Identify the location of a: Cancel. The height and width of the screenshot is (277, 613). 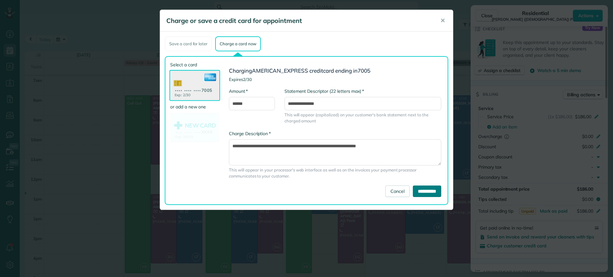
(397, 192).